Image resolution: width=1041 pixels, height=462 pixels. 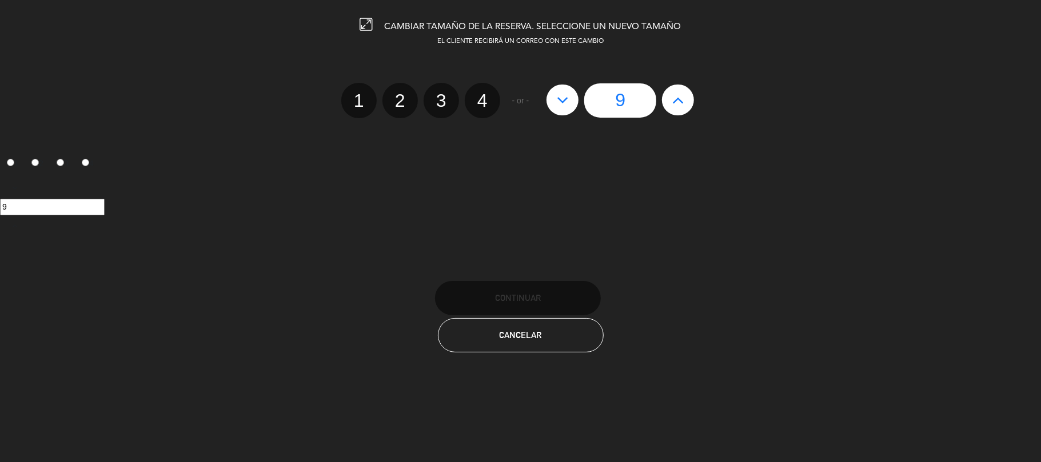 I want to click on label: 1, so click(x=359, y=101).